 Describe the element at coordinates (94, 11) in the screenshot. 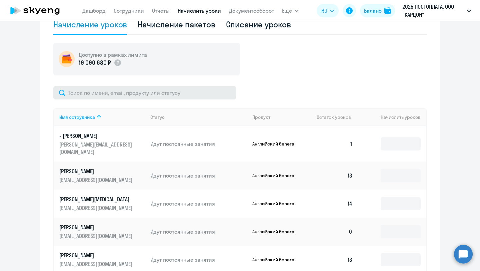

I see `a: Дашборд` at that location.